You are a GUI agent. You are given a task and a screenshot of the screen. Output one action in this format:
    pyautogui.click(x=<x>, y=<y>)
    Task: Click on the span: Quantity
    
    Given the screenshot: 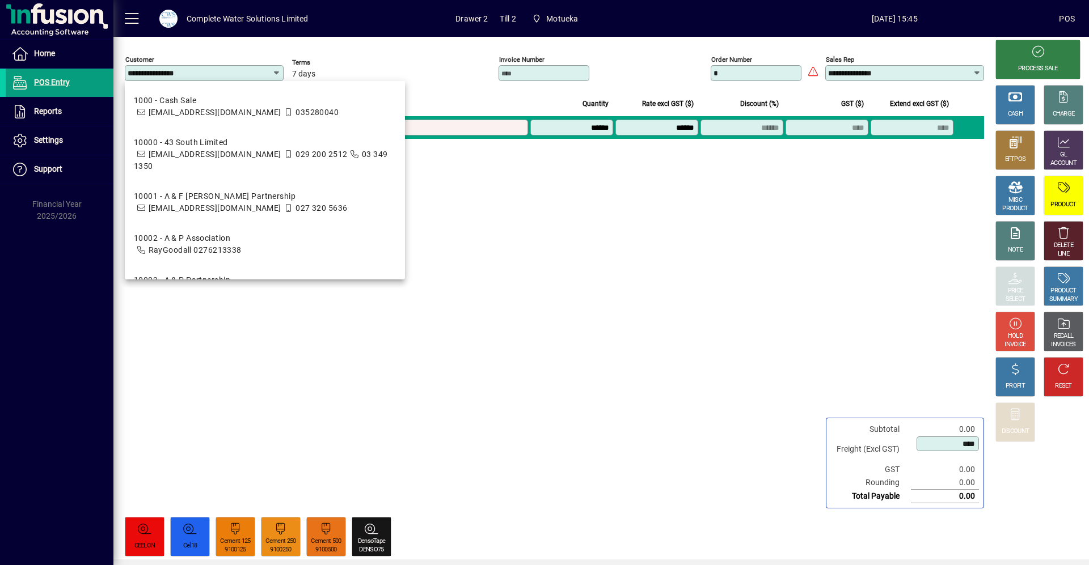 What is the action you would take?
    pyautogui.click(x=595, y=104)
    